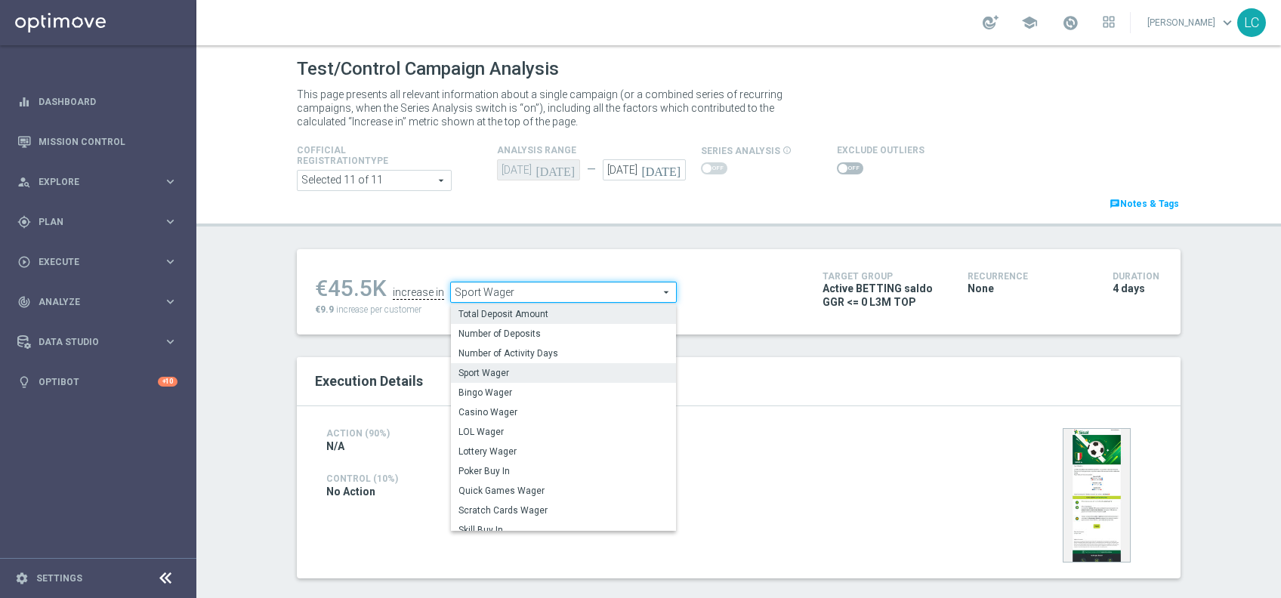  Describe the element at coordinates (1144, 204) in the screenshot. I see `a: chatNotes & Tags` at that location.